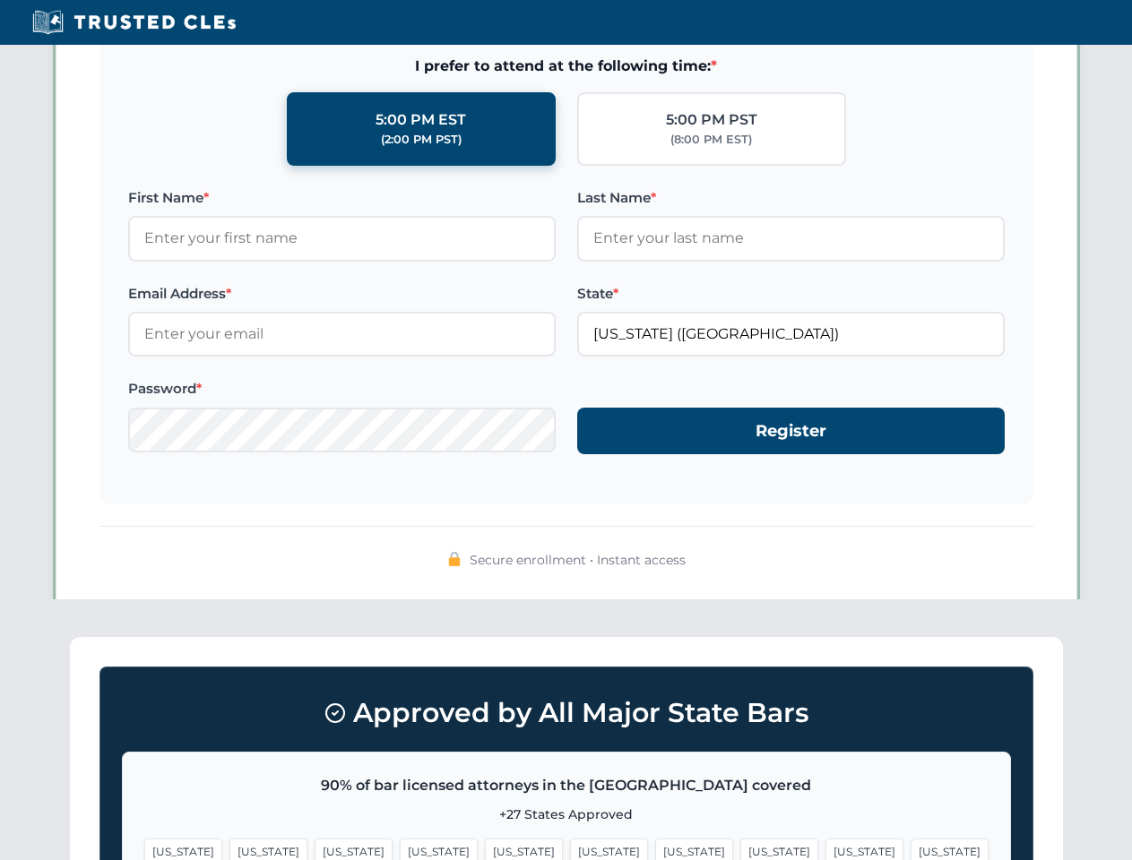  What do you see at coordinates (341, 389) in the screenshot?
I see `label: Password` at bounding box center [341, 389].